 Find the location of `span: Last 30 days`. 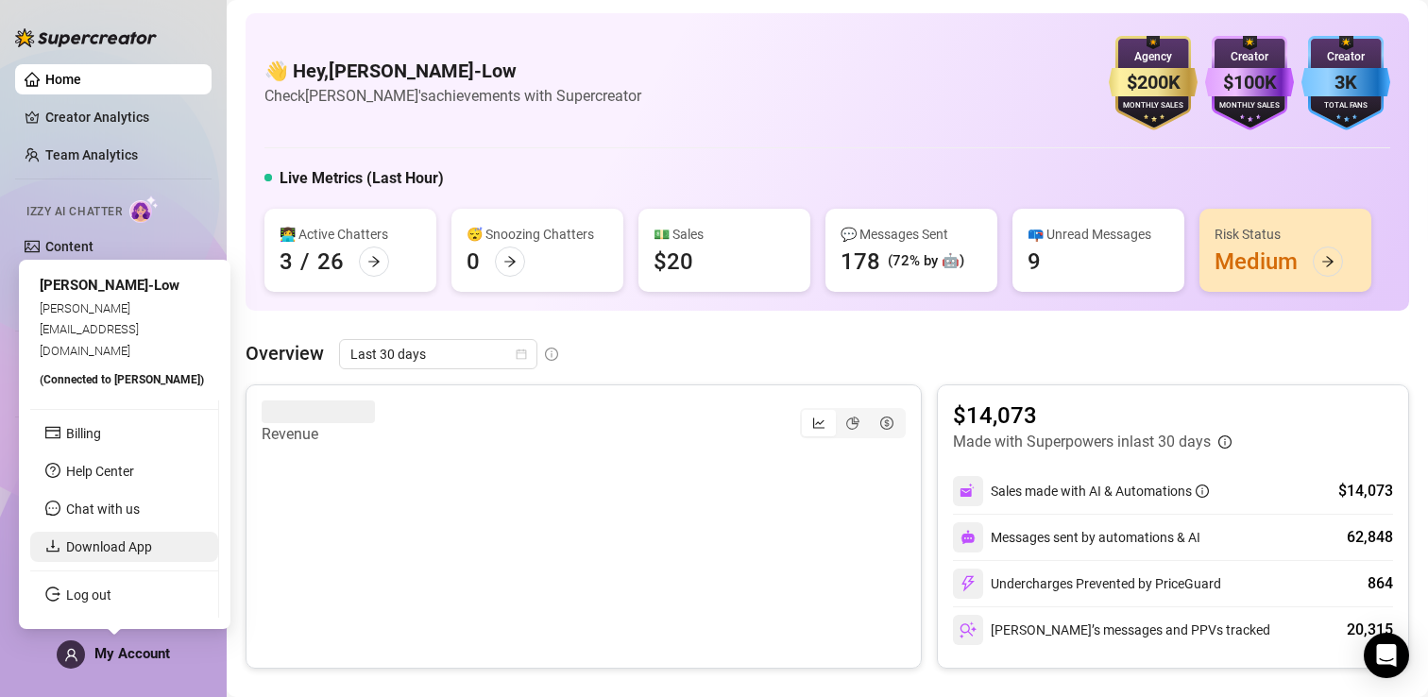

span: Last 30 days is located at coordinates (438, 354).